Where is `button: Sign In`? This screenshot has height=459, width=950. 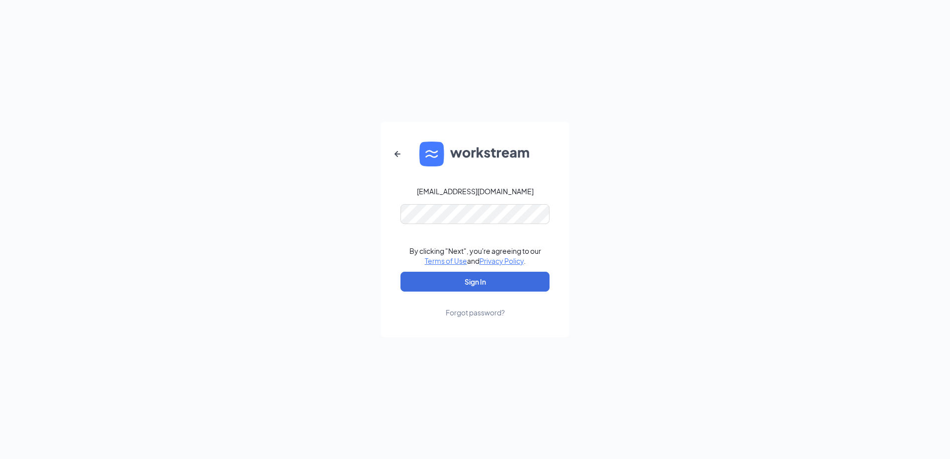
button: Sign In is located at coordinates (475, 282).